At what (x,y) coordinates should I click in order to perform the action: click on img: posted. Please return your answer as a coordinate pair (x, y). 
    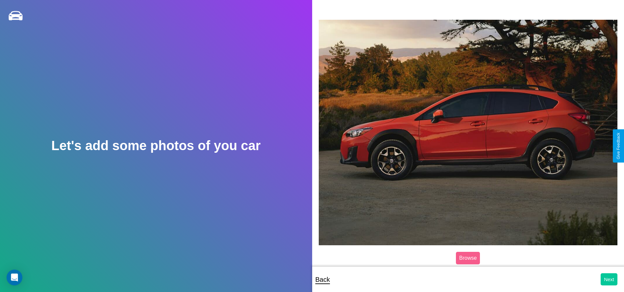
    Looking at the image, I should click on (468, 132).